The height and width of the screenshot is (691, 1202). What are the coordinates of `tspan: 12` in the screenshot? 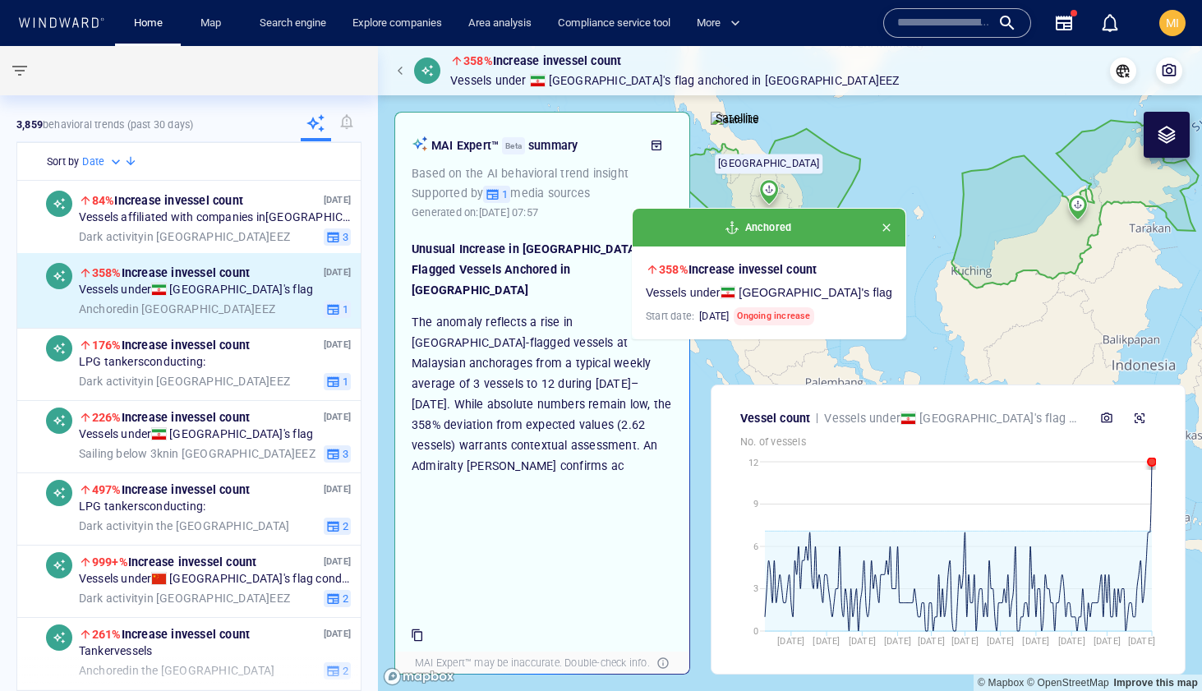 It's located at (753, 462).